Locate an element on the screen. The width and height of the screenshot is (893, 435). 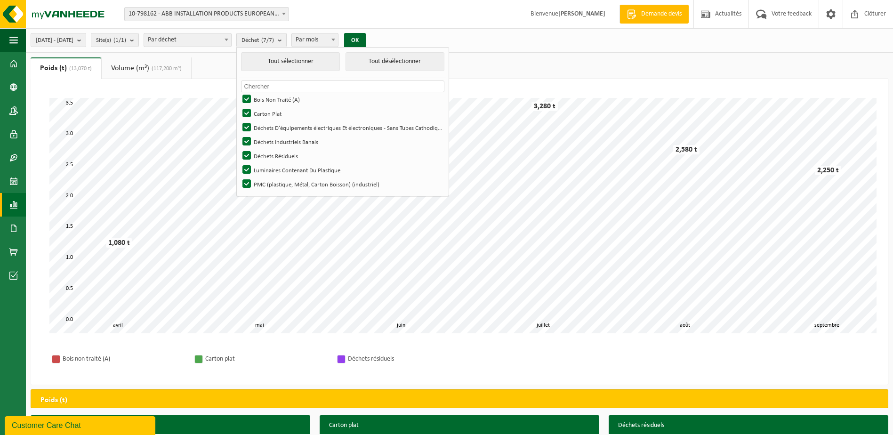
count: (7/7) is located at coordinates (267, 40).